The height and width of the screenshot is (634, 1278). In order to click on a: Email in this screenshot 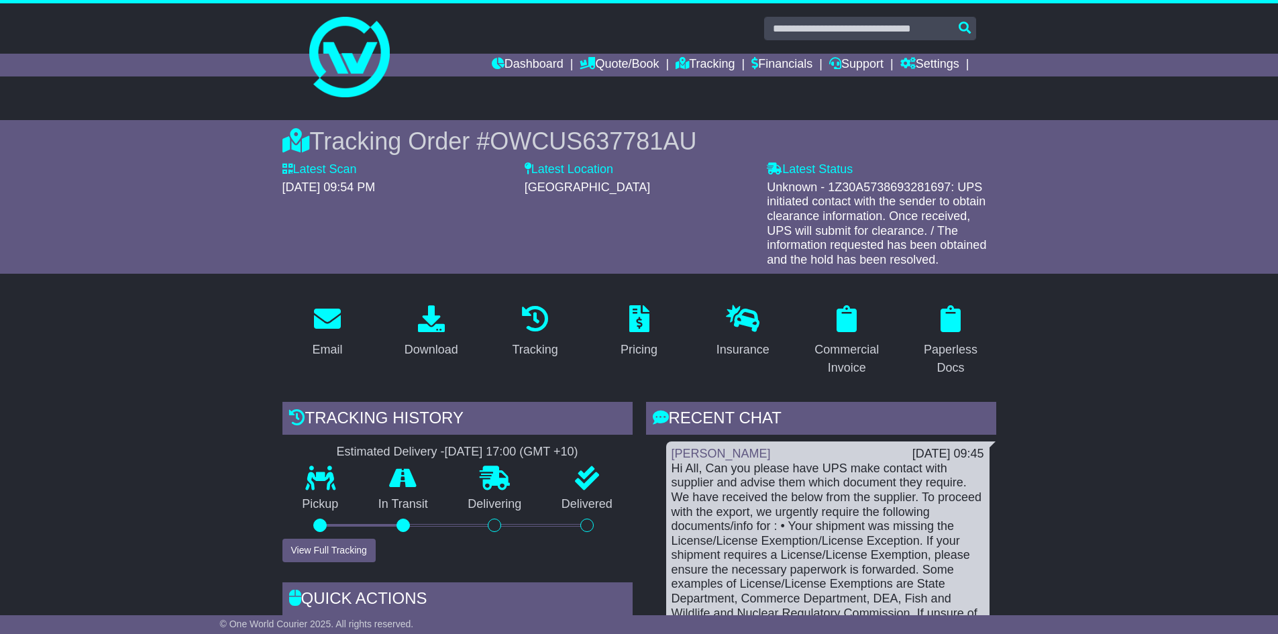, I will do `click(327, 332)`.